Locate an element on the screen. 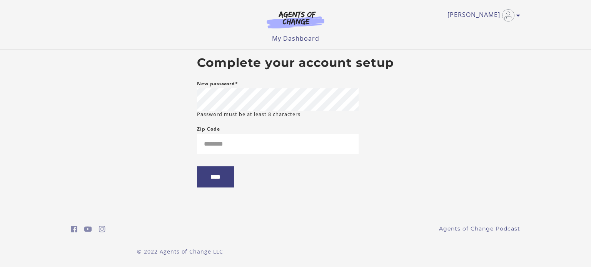 This screenshot has height=267, width=591. a: https://www.instagram.com/agentsofchangeprep/ (Open in a new window) is located at coordinates (102, 229).